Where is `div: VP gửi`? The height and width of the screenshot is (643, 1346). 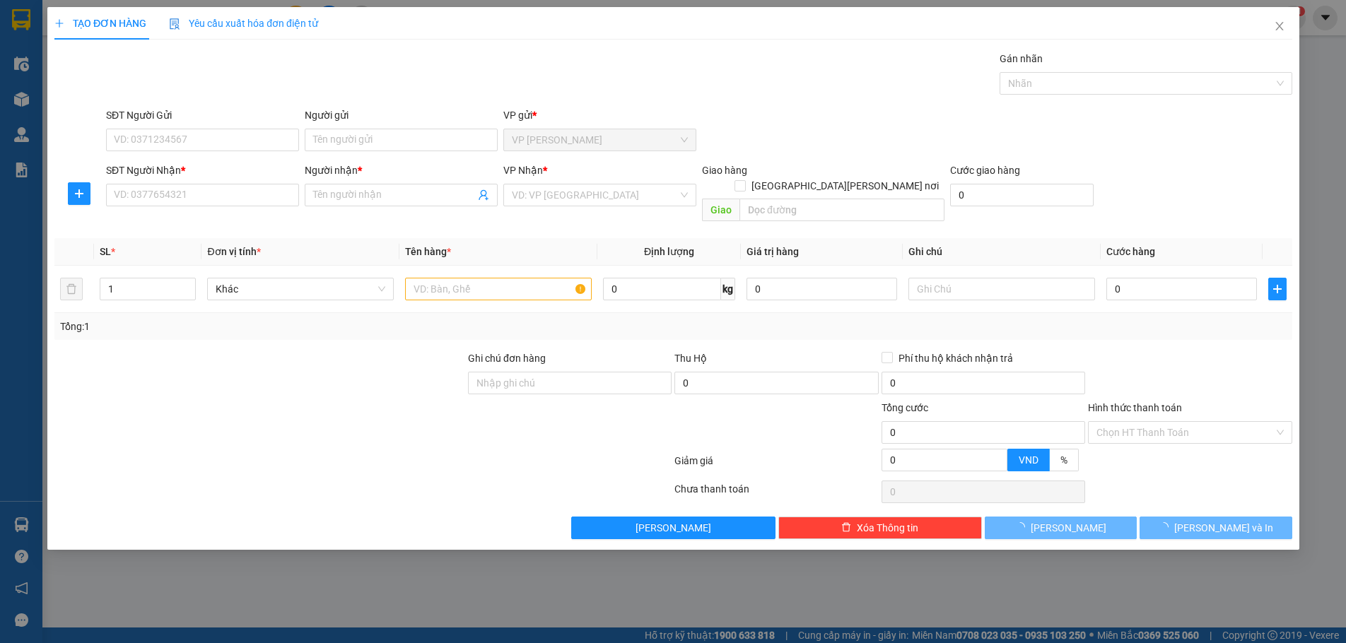 div: VP gửi is located at coordinates (599, 115).